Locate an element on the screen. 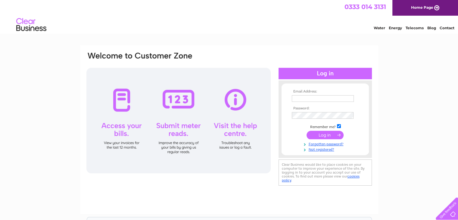  a: Contact is located at coordinates (447, 28).